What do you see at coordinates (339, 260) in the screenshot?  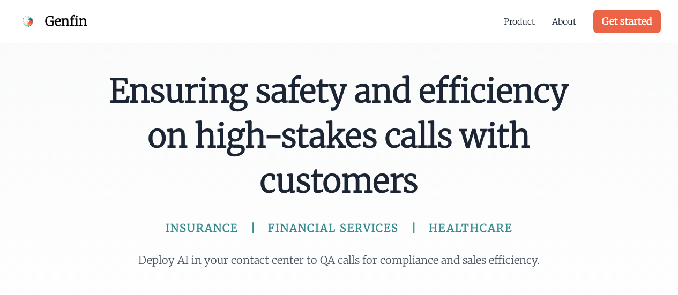 I see `p: Deploy AI in your contact center to QA calls for compliance and sales efficiency.` at bounding box center [339, 260].